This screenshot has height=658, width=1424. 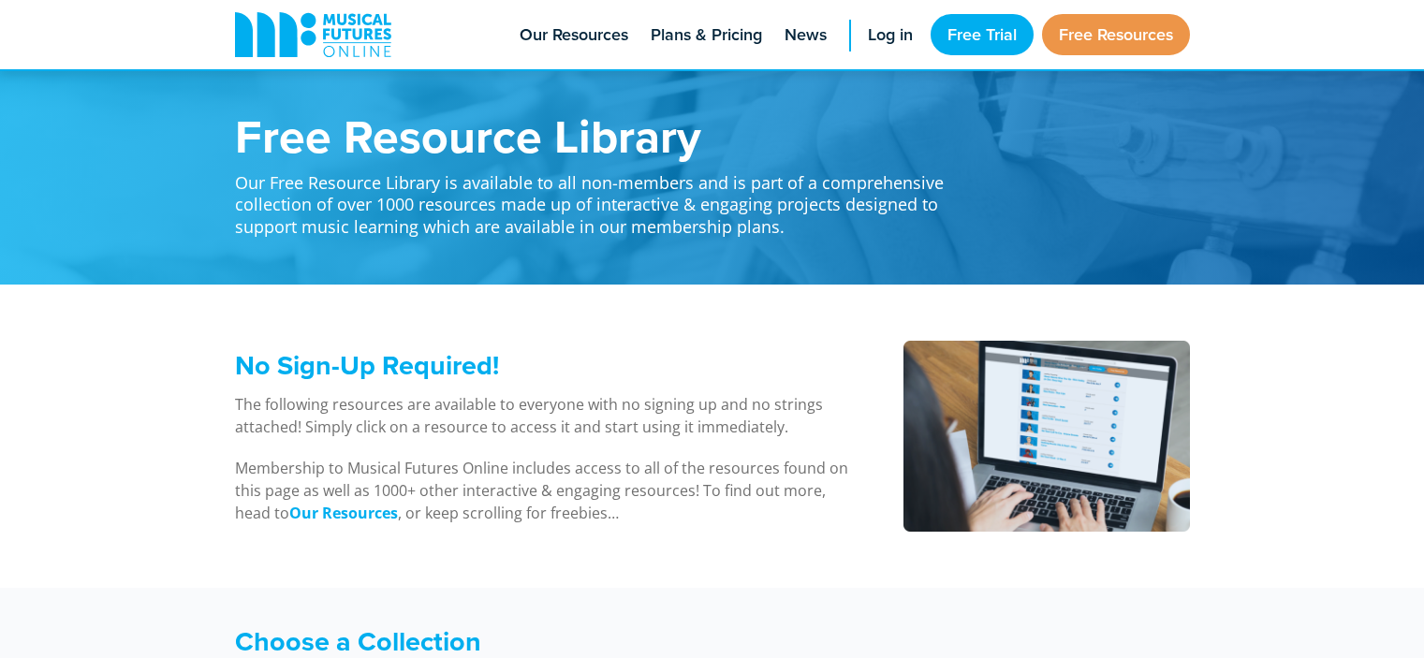 I want to click on span: Log in, so click(x=890, y=35).